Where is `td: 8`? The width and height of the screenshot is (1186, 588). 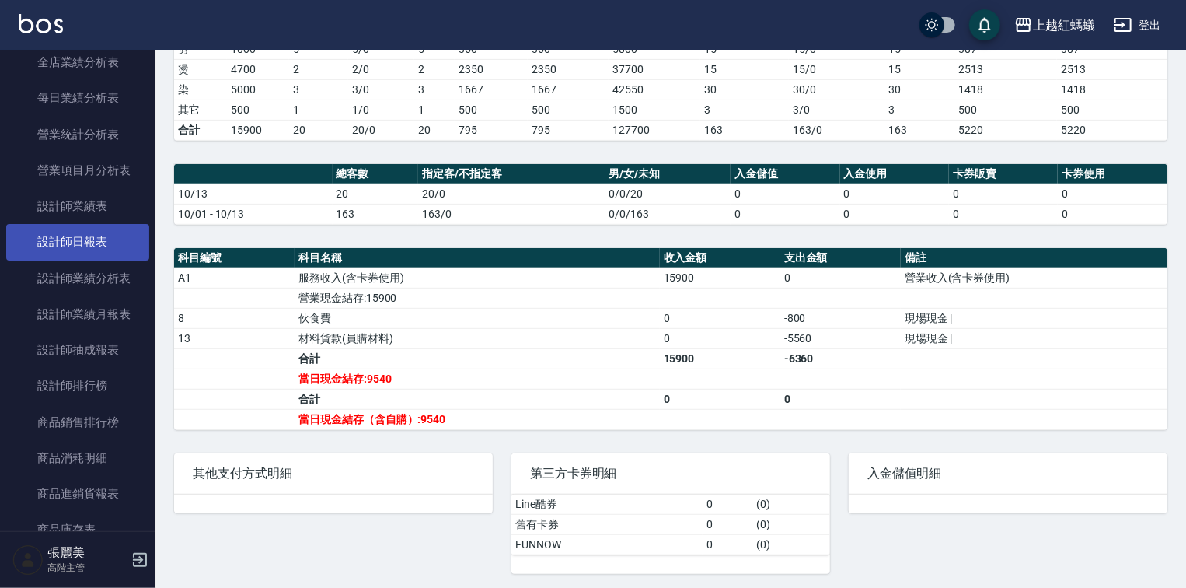
td: 8 is located at coordinates (234, 318).